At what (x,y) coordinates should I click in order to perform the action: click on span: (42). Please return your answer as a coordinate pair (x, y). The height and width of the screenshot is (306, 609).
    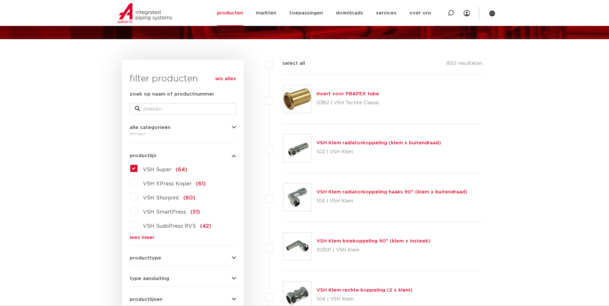
    Looking at the image, I should click on (205, 226).